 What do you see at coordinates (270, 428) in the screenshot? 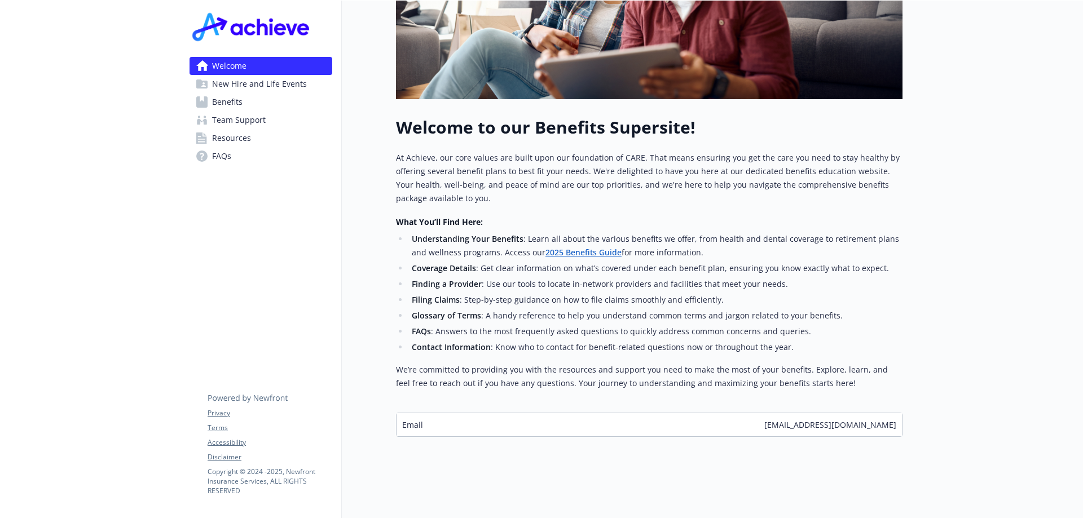
I see `a: Terms` at bounding box center [270, 428].